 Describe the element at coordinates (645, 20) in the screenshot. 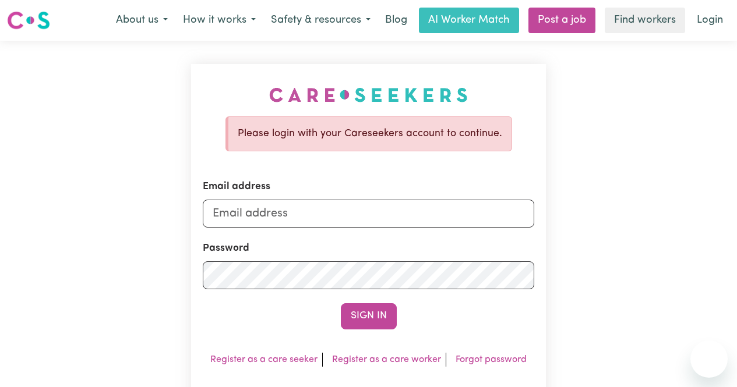

I see `a: Find workers` at that location.